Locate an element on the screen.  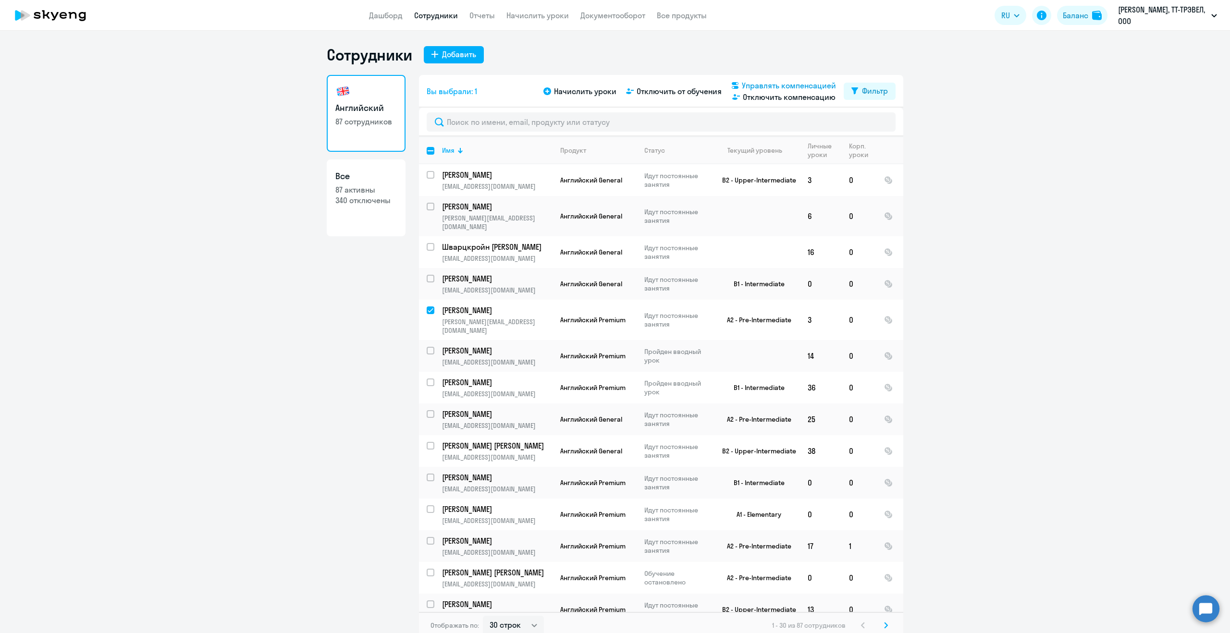
a: Все87 активны340 отключены is located at coordinates (366, 198).